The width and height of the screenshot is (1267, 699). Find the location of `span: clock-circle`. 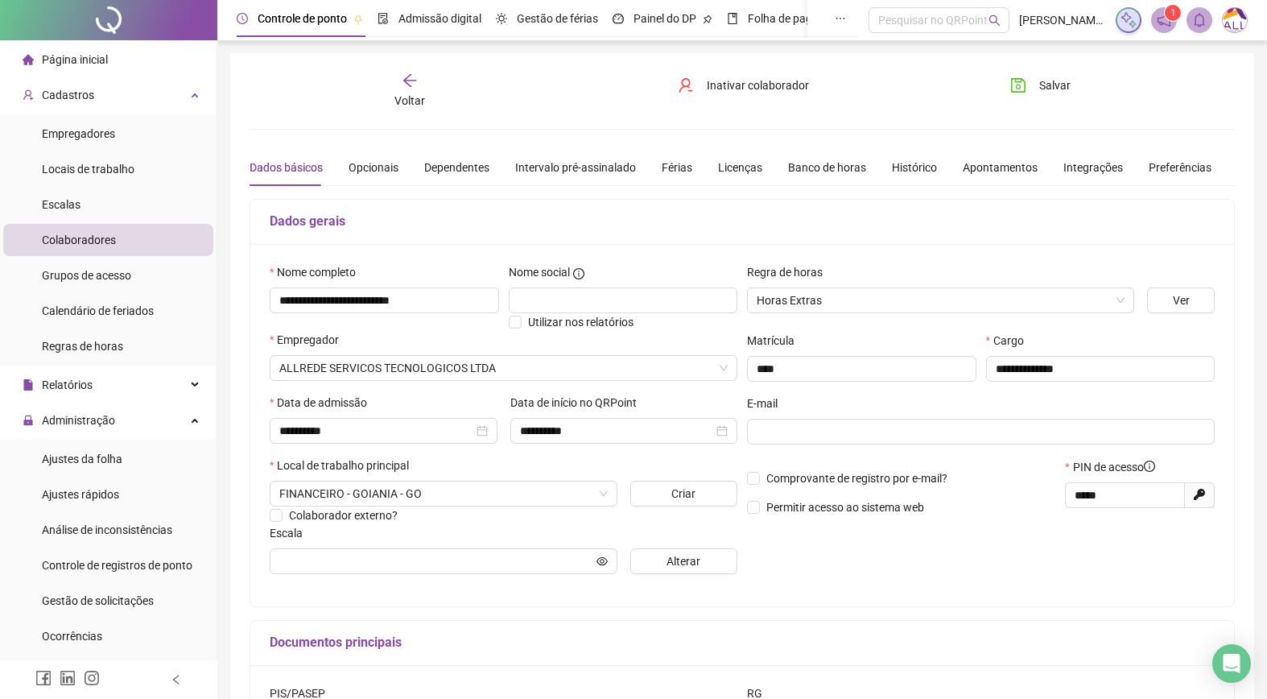

span: clock-circle is located at coordinates (242, 19).